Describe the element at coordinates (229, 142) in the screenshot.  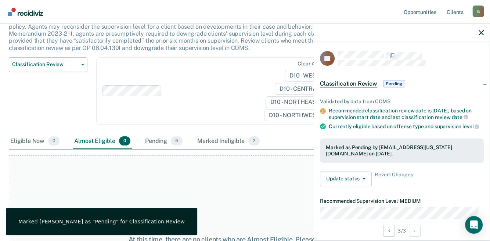
I see `div: Marked Ineligible` at that location.